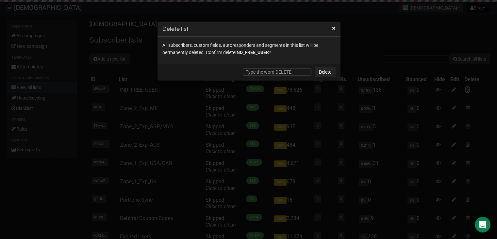 The height and width of the screenshot is (239, 497). What do you see at coordinates (277, 72) in the screenshot?
I see `input: Type the word DELETE` at bounding box center [277, 72].